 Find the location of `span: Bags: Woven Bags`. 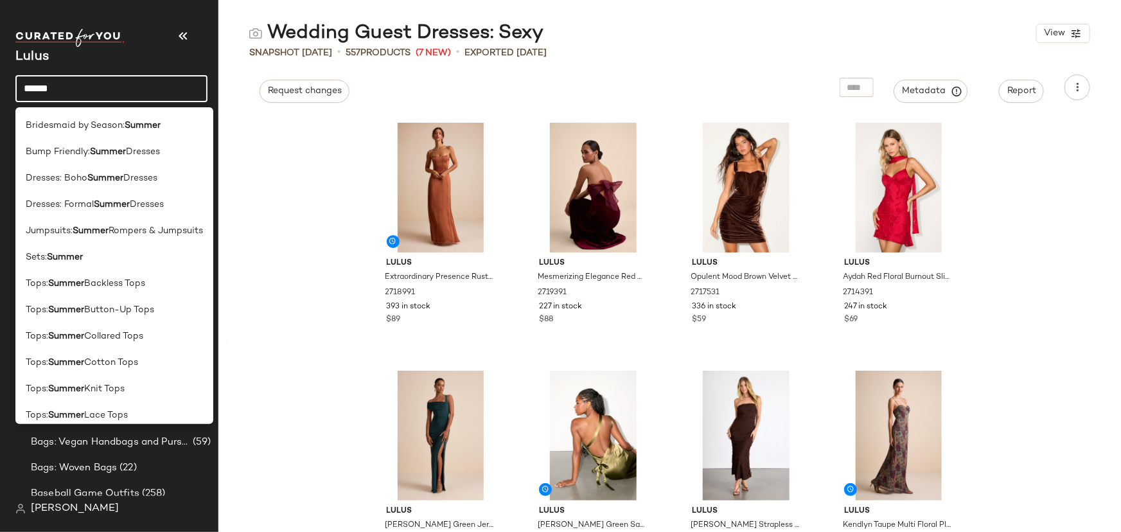

span: Bags: Woven Bags is located at coordinates (74, 468).